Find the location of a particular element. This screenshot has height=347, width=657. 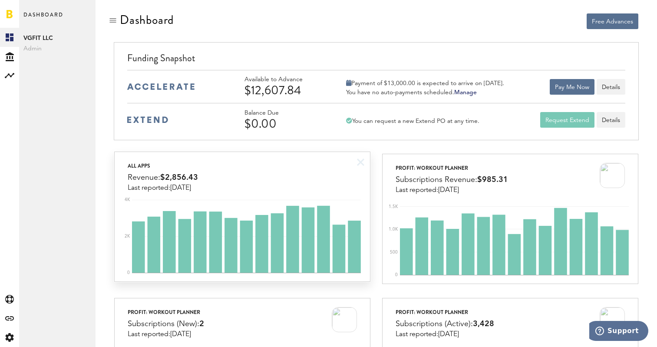

text: 500 is located at coordinates (394, 252).